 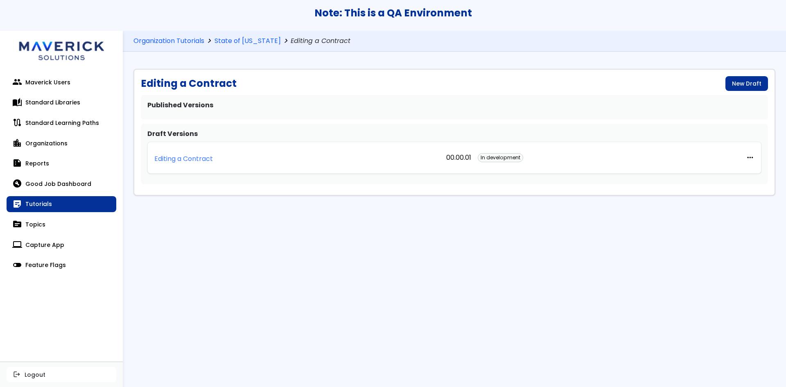 What do you see at coordinates (17, 204) in the screenshot?
I see `span: sticky_note_2` at bounding box center [17, 204].